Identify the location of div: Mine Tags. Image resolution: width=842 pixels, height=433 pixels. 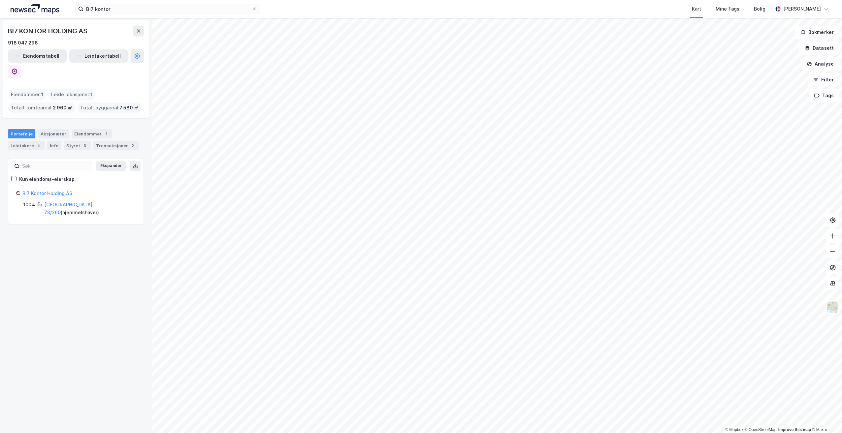
(727, 9).